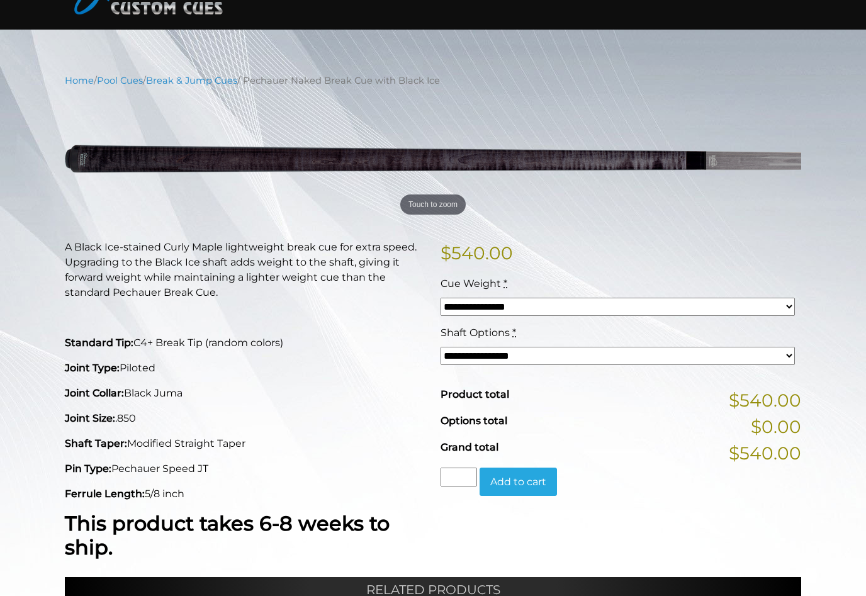 This screenshot has height=596, width=866. What do you see at coordinates (475, 394) in the screenshot?
I see `span: Product total` at bounding box center [475, 394].